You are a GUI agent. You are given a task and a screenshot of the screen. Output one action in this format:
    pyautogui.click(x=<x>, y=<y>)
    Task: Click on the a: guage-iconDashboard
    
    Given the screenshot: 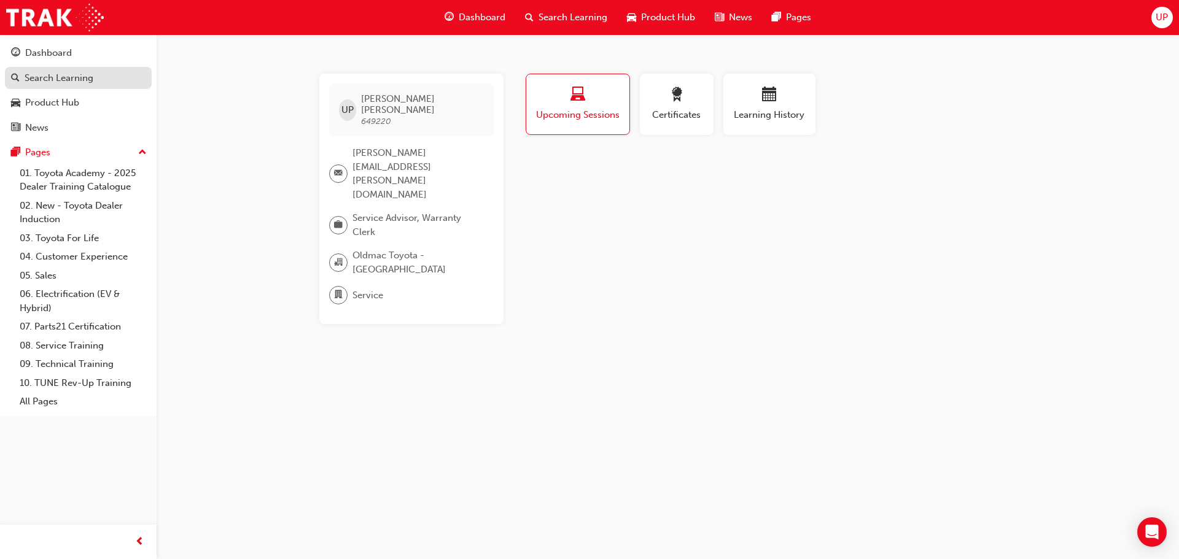 What is the action you would take?
    pyautogui.click(x=475, y=17)
    